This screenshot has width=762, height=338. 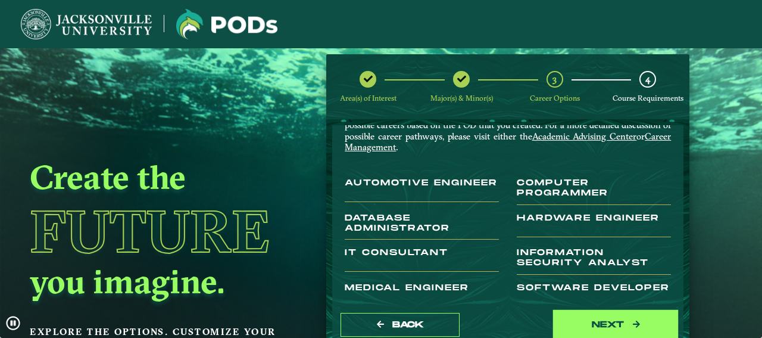 I want to click on span: 3, so click(x=554, y=79).